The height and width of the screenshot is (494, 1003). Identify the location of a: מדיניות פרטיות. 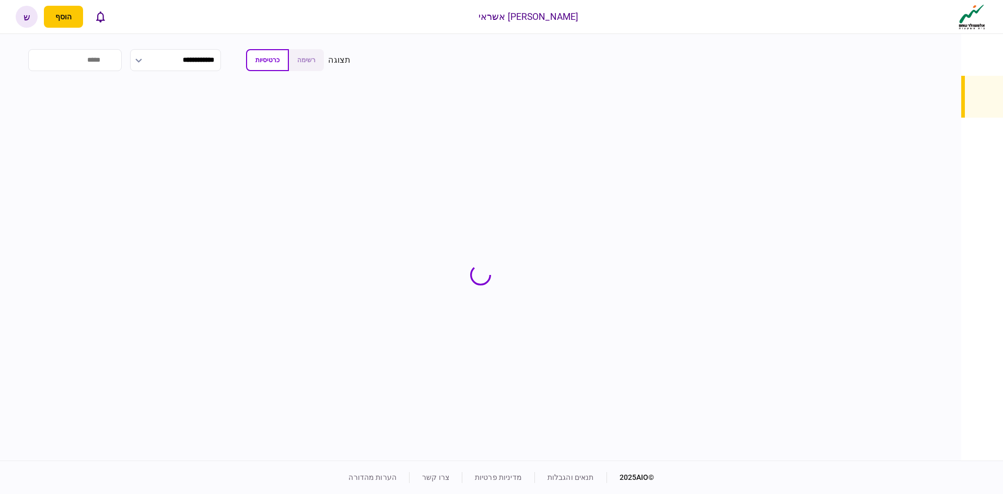
(499, 477).